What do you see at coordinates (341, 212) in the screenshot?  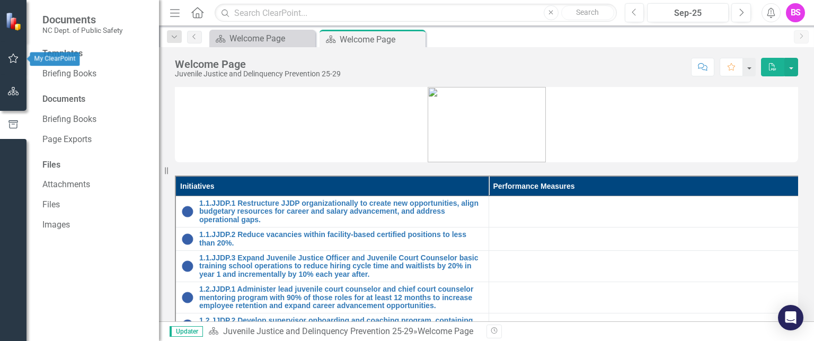 I see `a: 1.1.JJDP.1 Restructure JJDP organizationally to create new opportunities, align budgetary resourc...` at bounding box center [341, 212].